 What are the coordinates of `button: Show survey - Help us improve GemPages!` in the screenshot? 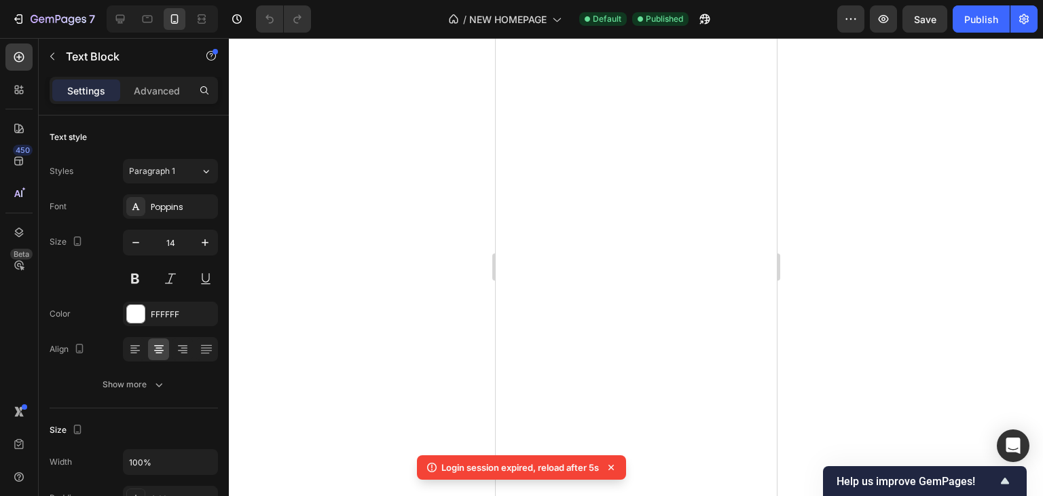 It's located at (925, 481).